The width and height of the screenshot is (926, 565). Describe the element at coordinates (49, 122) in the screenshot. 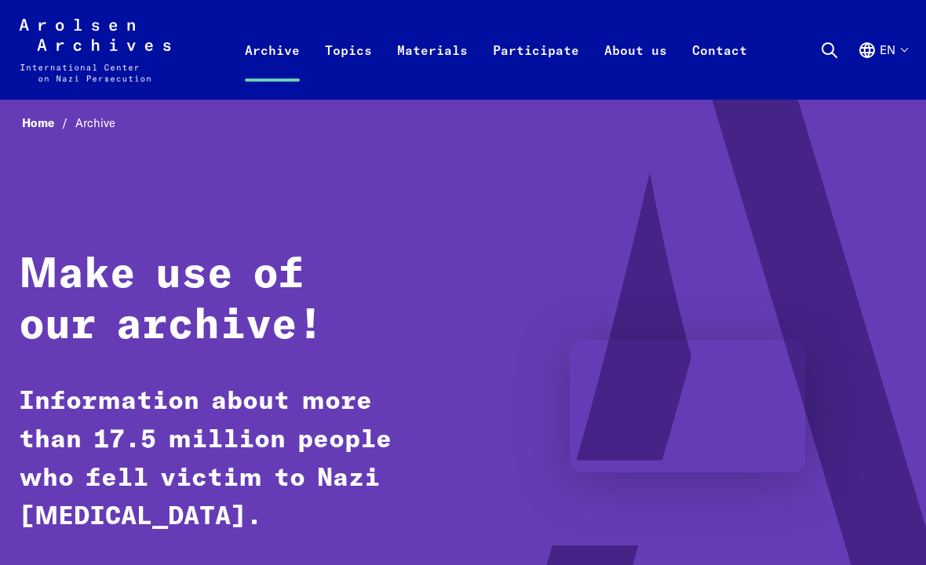

I see `a: Home` at that location.